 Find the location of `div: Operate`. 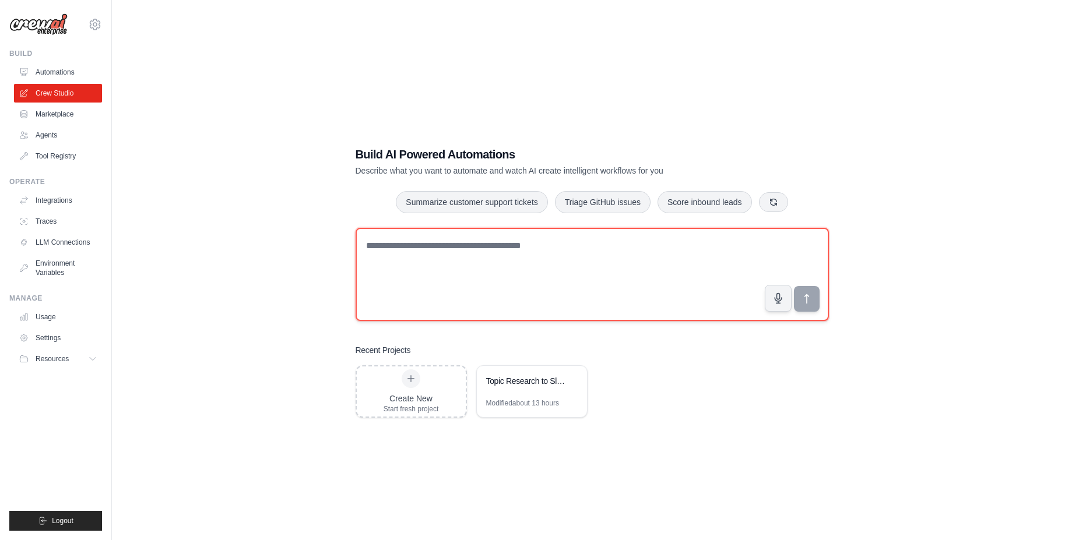

div: Operate is located at coordinates (55, 182).